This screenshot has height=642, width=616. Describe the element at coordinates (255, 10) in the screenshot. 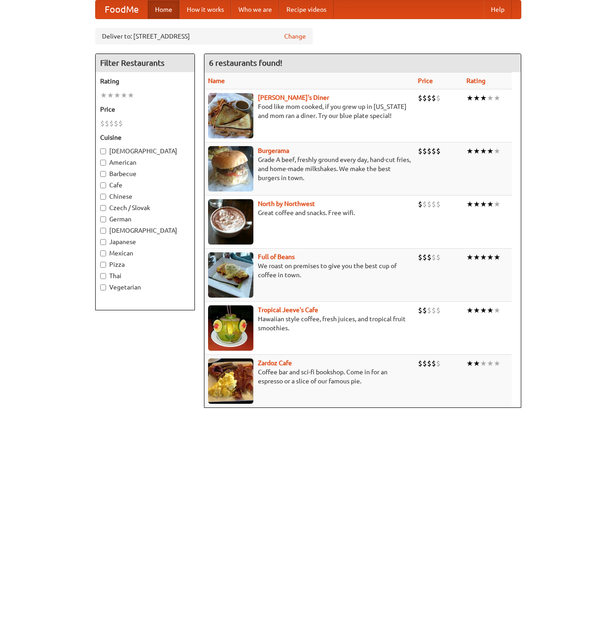

I see `a: Who we are` at that location.